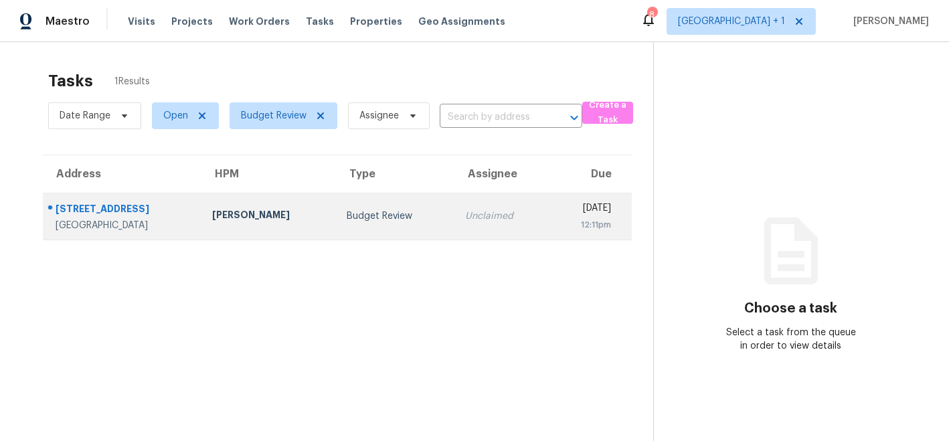 The height and width of the screenshot is (441, 949). Describe the element at coordinates (70, 81) in the screenshot. I see `h2: Tasks` at that location.